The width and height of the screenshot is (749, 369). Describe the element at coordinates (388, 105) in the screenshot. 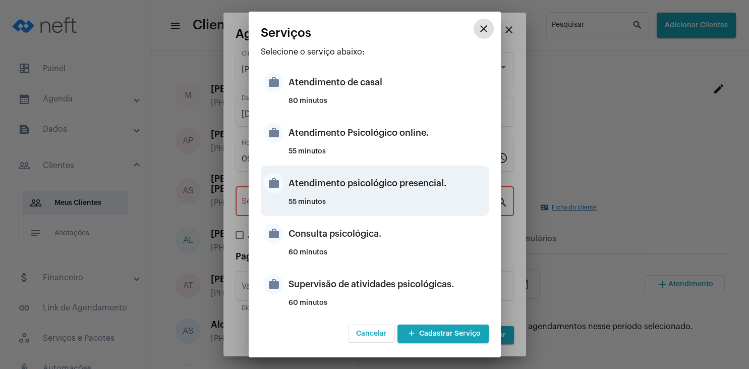

I see `div: 80 minutos` at that location.